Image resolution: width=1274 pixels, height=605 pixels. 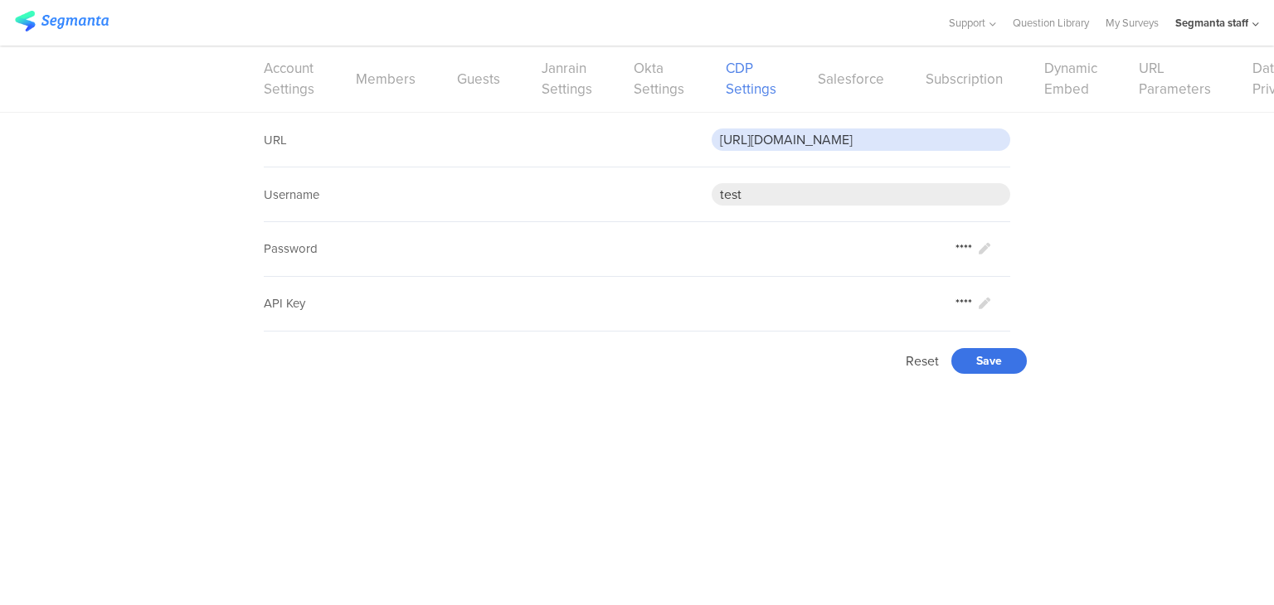 I want to click on a: Salesforce, so click(x=851, y=79).